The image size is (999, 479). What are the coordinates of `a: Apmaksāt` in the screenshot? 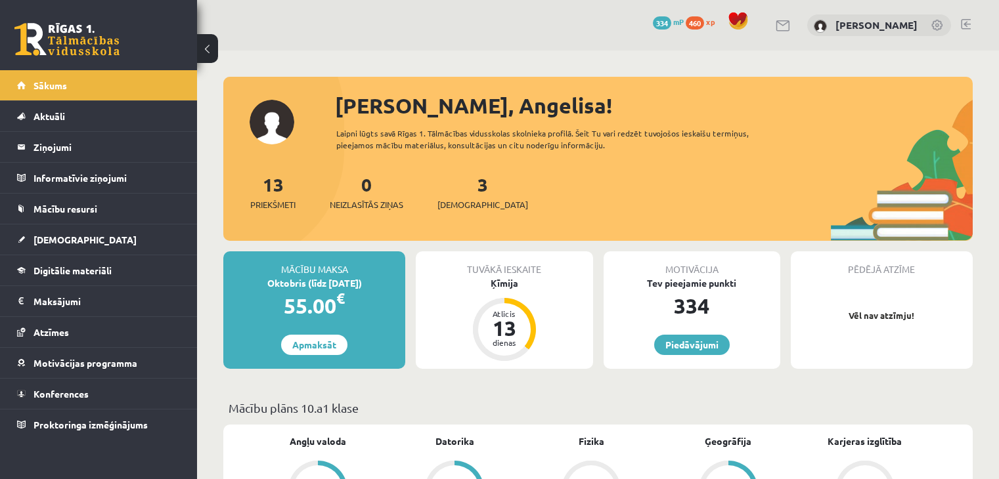 It's located at (314, 345).